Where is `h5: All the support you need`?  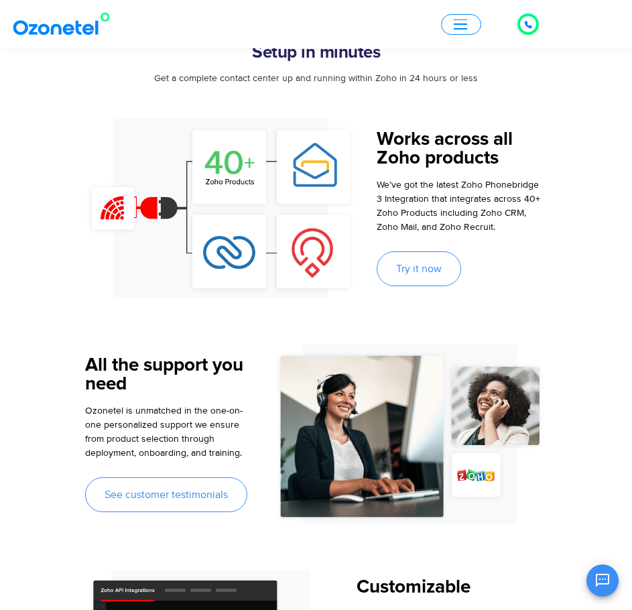
h5: All the support you need is located at coordinates (170, 375).